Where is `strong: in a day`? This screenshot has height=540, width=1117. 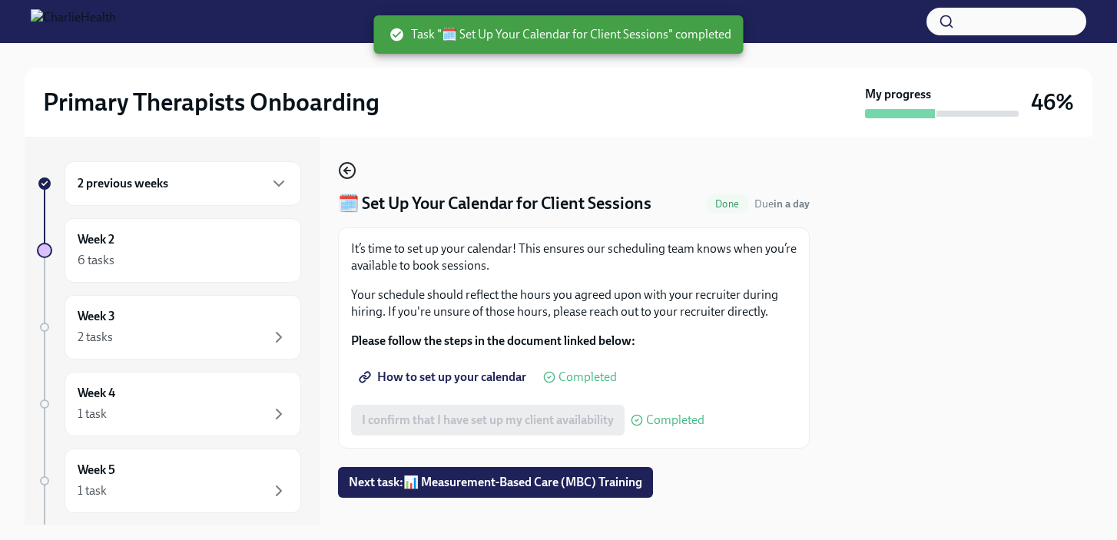 strong: in a day is located at coordinates (791, 204).